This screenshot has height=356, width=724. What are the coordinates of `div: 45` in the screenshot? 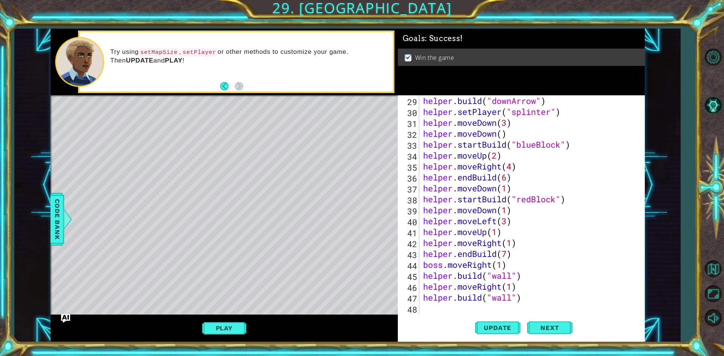 It's located at (409, 277).